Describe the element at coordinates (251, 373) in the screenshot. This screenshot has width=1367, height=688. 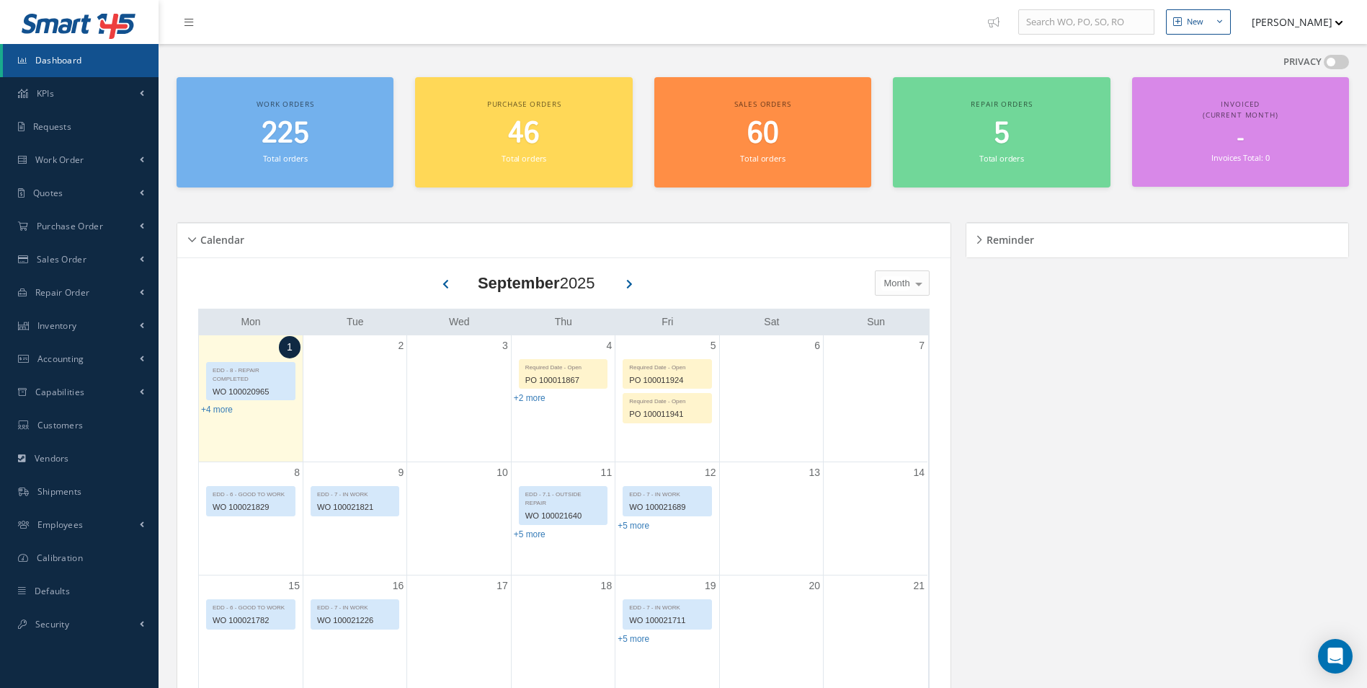
I see `div: EDD - 8 - REPAIR COMPLETED` at that location.